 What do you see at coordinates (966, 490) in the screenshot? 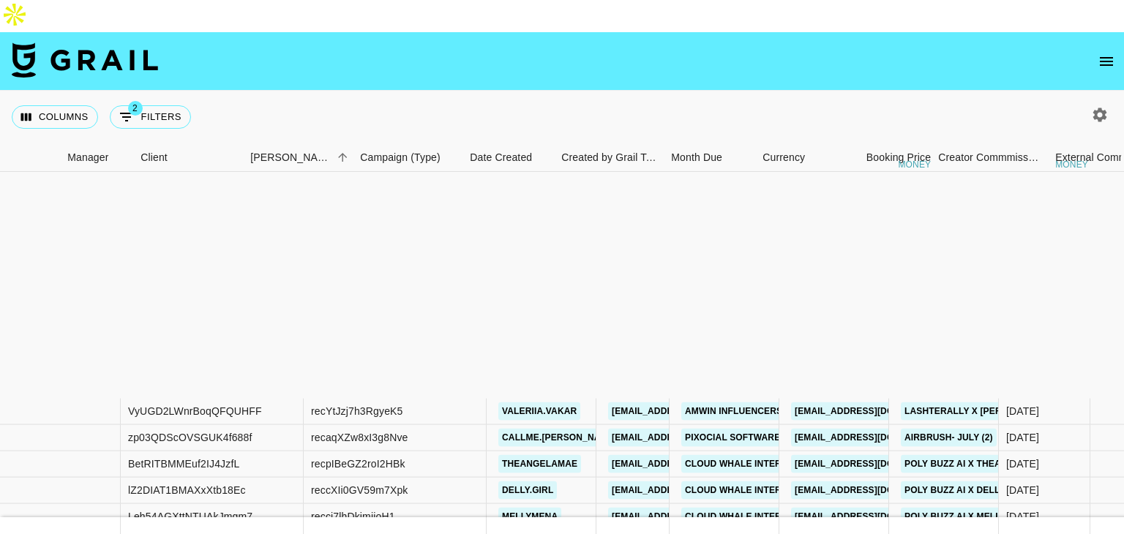
I see `a: Poly buzz ai X Delly.girl` at bounding box center [966, 490].